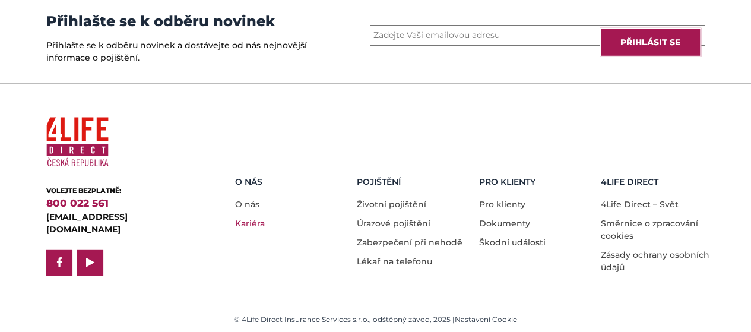 The image size is (751, 332). What do you see at coordinates (649, 229) in the screenshot?
I see `a: Směrnice o zpracování cookies` at bounding box center [649, 229].